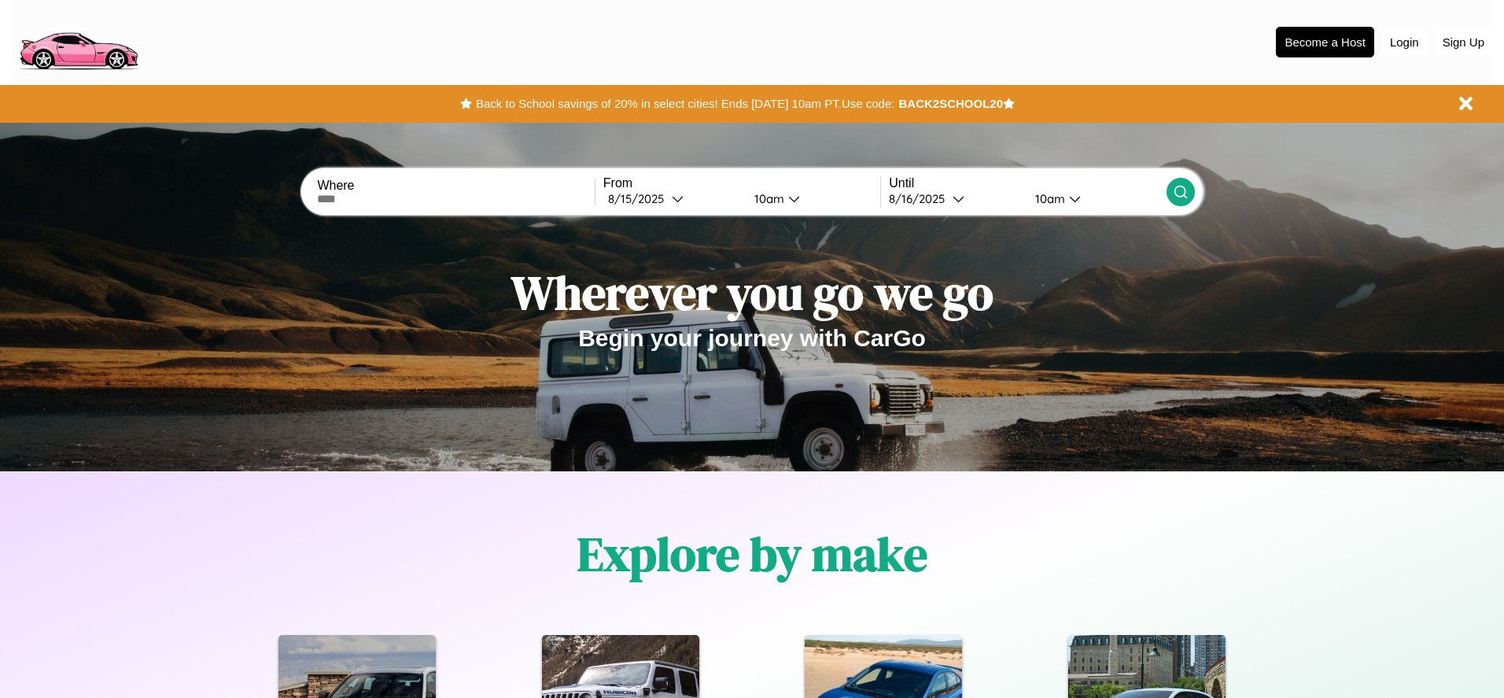 The image size is (1504, 698). I want to click on img: logo, so click(78, 41).